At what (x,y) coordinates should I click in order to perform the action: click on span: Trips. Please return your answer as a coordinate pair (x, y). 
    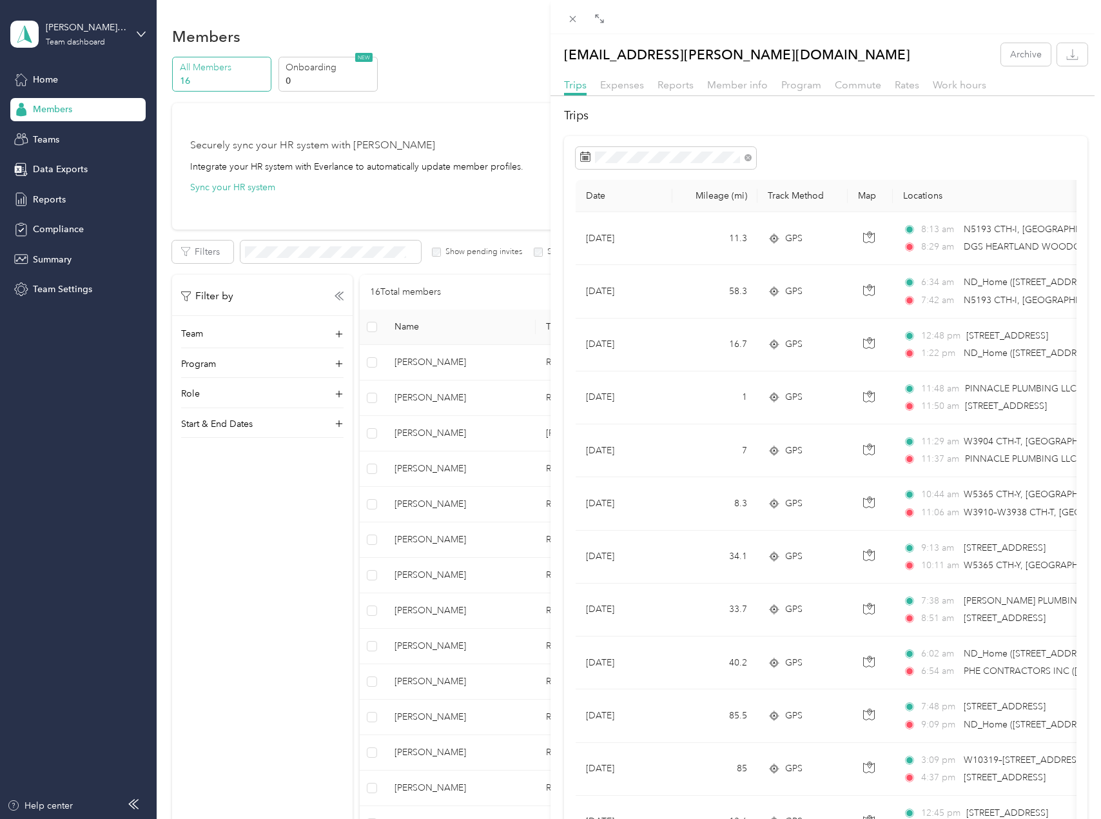
    Looking at the image, I should click on (575, 84).